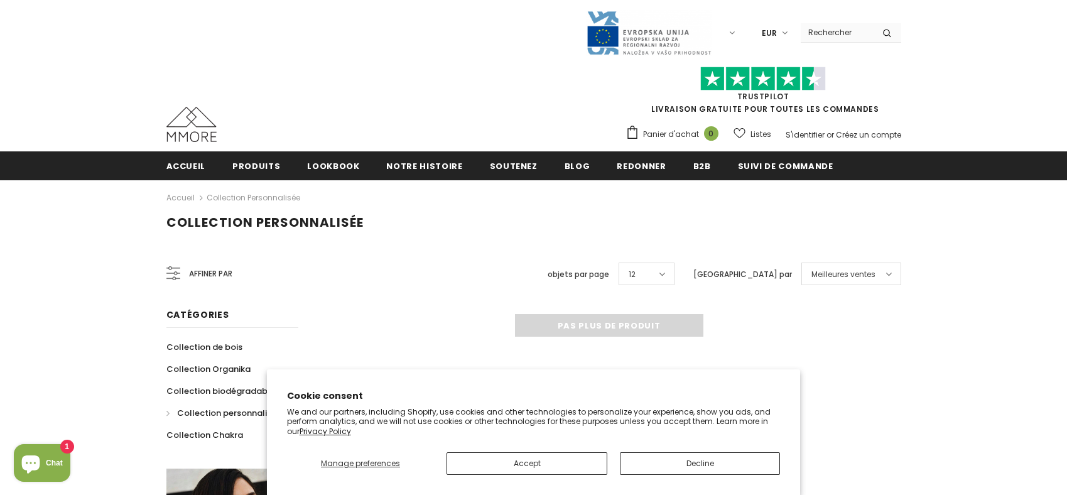 The height and width of the screenshot is (495, 1067). I want to click on span: soutenez, so click(514, 166).